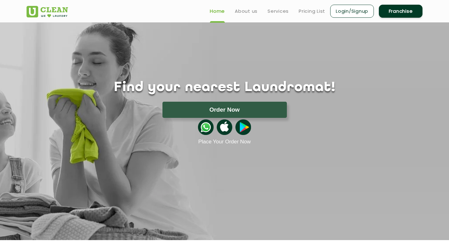 Image resolution: width=449 pixels, height=246 pixels. Describe the element at coordinates (224, 127) in the screenshot. I see `img: apple-icon.png` at that location.